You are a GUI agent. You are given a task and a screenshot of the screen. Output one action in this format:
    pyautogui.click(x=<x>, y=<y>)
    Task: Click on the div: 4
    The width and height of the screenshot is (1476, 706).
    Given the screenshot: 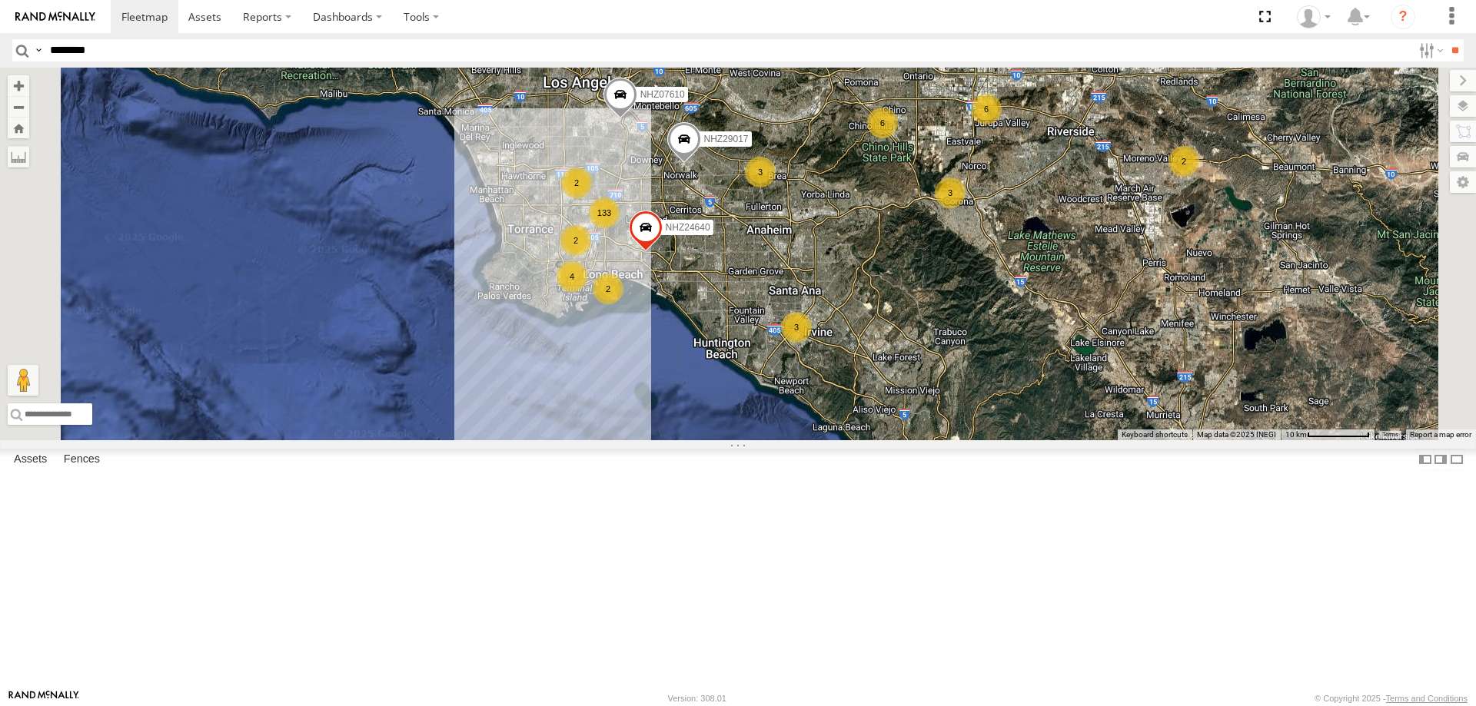 What is the action you would take?
    pyautogui.click(x=572, y=277)
    